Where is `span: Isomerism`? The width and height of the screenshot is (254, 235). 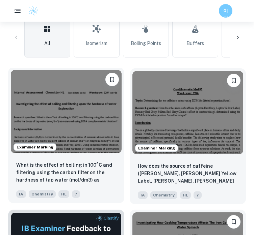 span: Isomerism is located at coordinates (97, 43).